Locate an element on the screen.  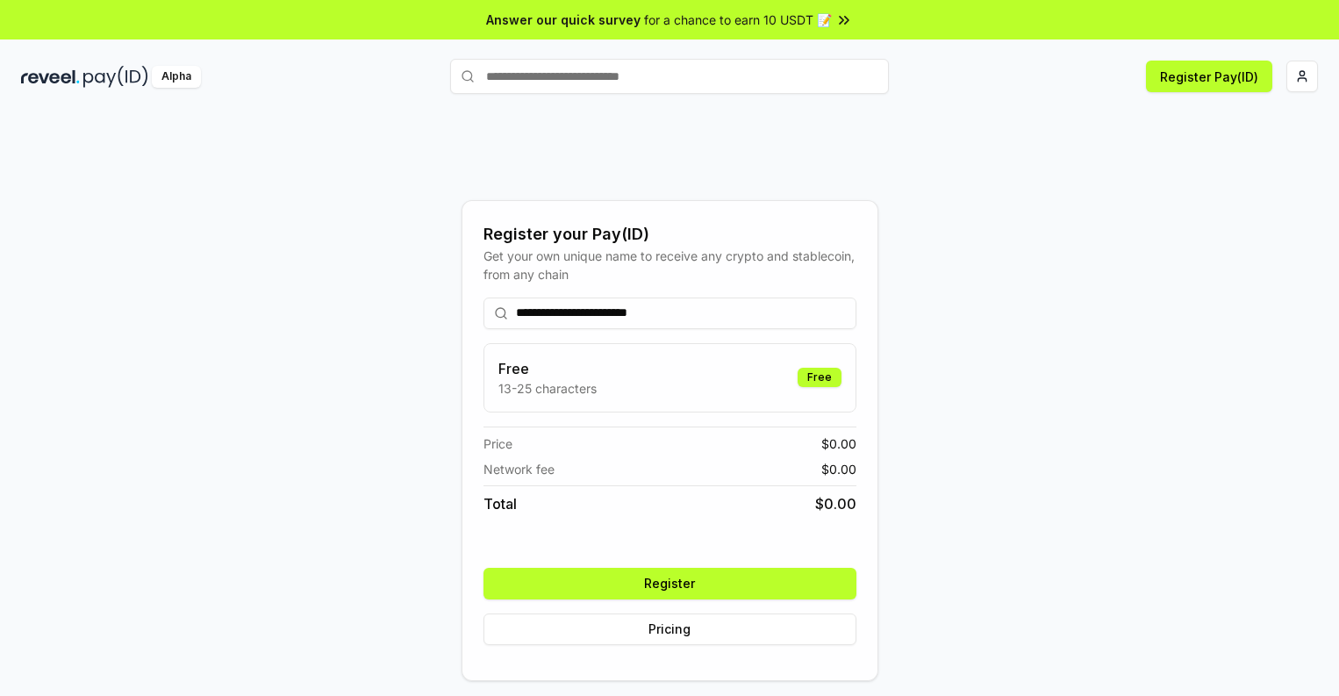
span: Answer our quick survey is located at coordinates (563, 19).